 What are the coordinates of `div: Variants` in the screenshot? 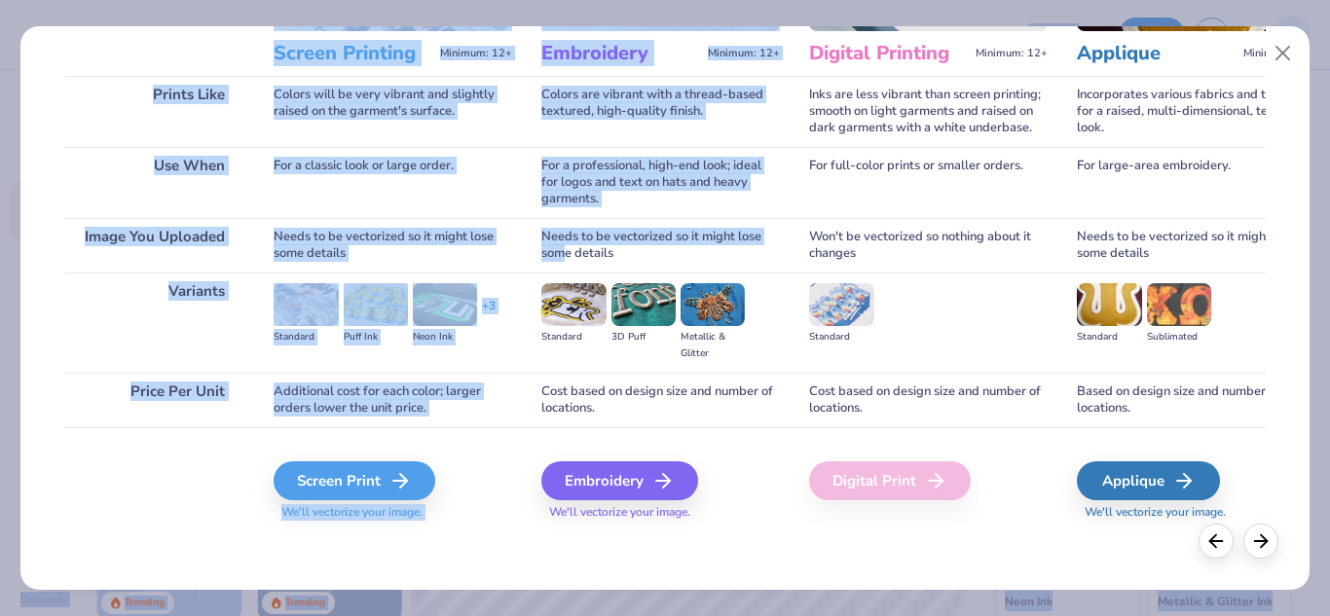 It's located at (154, 322).